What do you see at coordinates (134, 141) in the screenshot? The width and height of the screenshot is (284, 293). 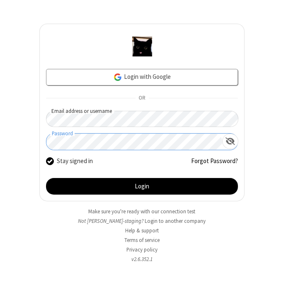 I see `input: Password` at bounding box center [134, 141].